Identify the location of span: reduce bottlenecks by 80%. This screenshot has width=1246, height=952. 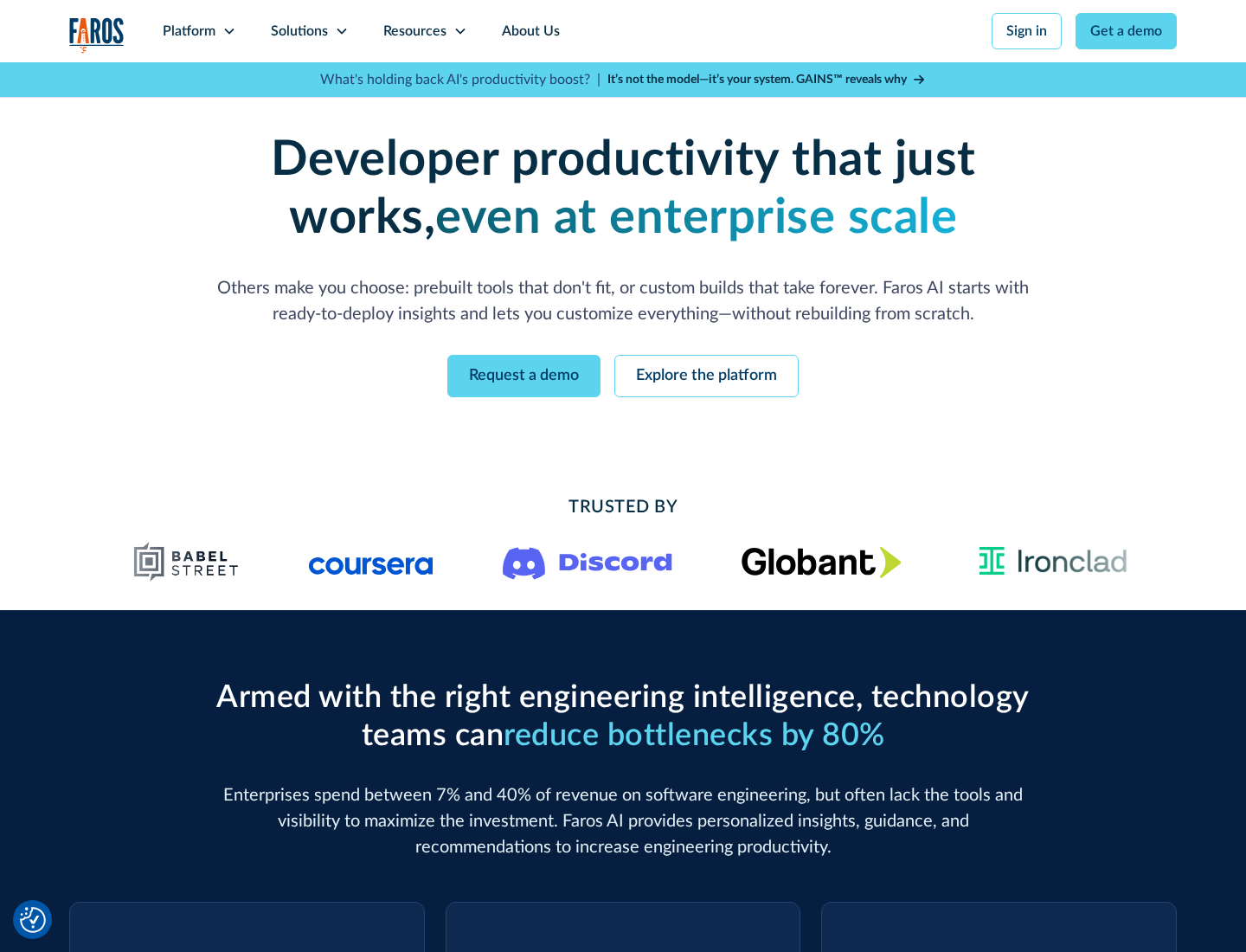
(694, 736).